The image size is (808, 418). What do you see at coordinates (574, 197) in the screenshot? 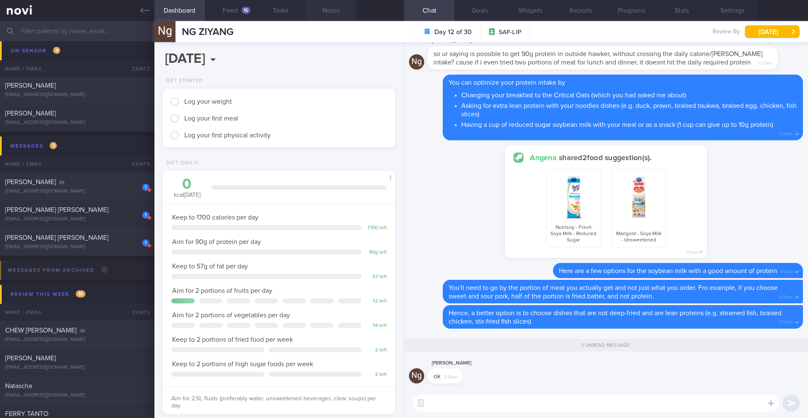
I see `img: Nutrisoy - Fresh Soya Milk - Reduced Sugar` at bounding box center [574, 197].